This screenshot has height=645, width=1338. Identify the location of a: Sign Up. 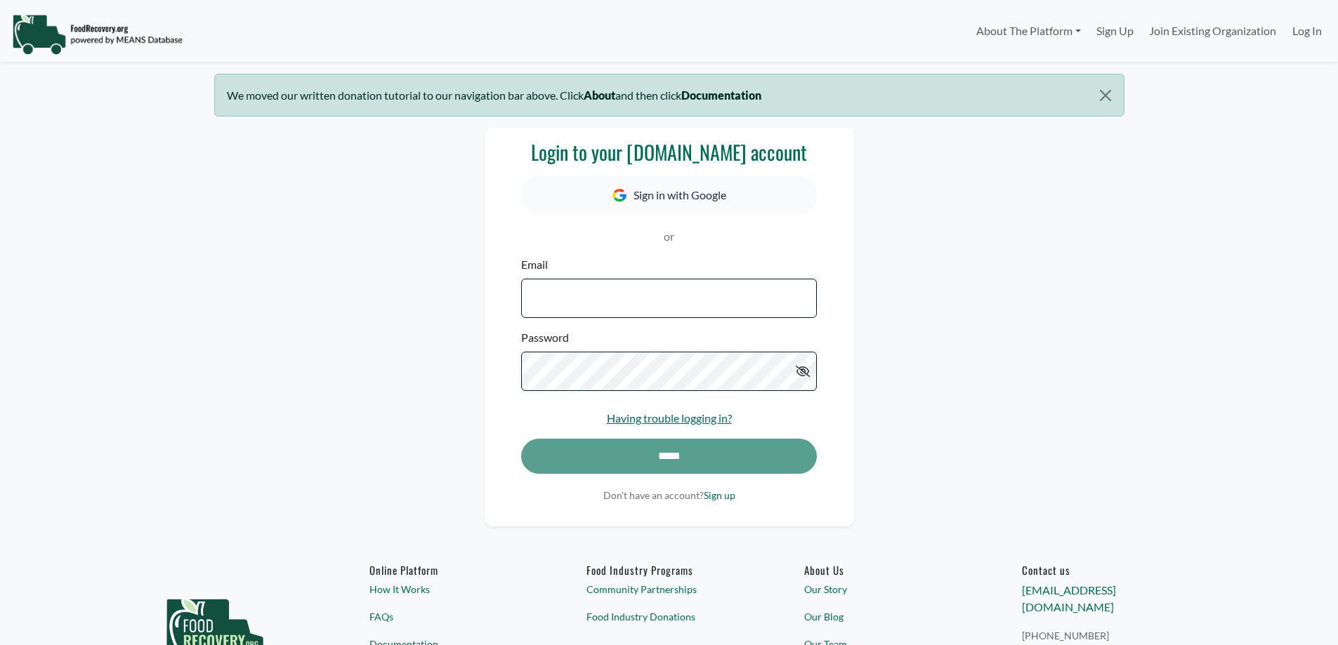
(1114, 31).